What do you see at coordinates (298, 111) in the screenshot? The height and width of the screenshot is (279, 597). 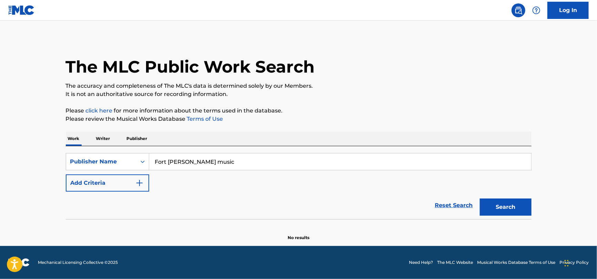 I see `p: Please for more information about the terms used in the database.` at bounding box center [298, 111].